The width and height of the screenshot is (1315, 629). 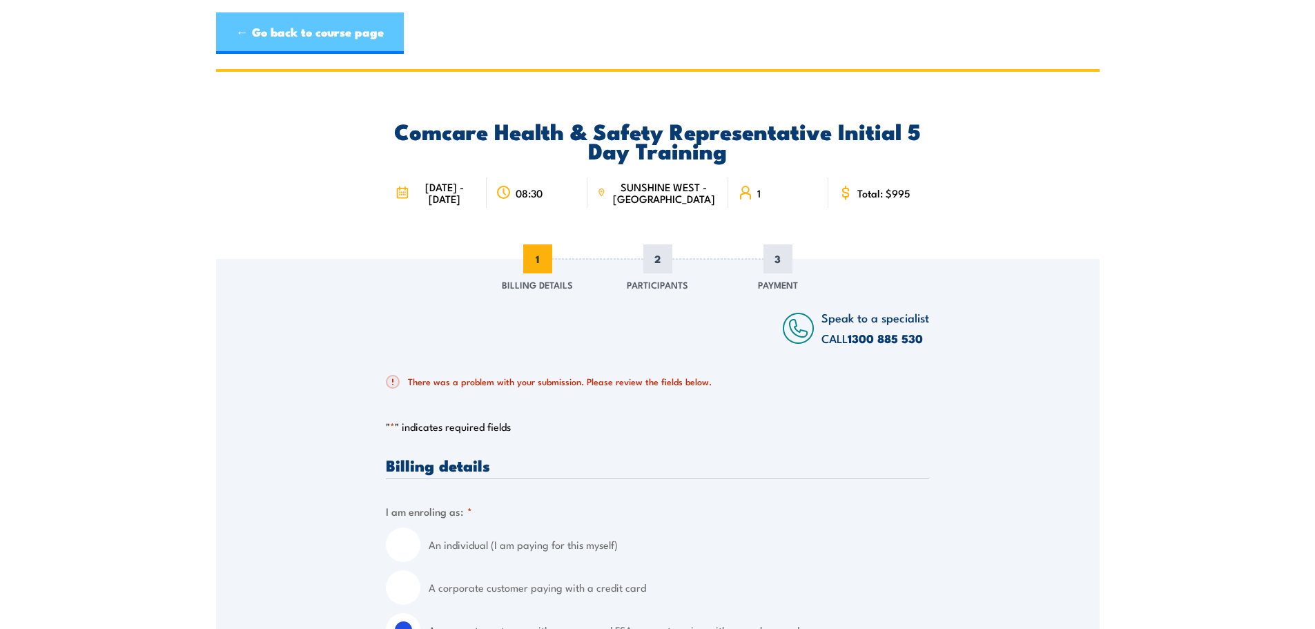 What do you see at coordinates (657, 427) in the screenshot?
I see `p: " " indicates required fields` at bounding box center [657, 427].